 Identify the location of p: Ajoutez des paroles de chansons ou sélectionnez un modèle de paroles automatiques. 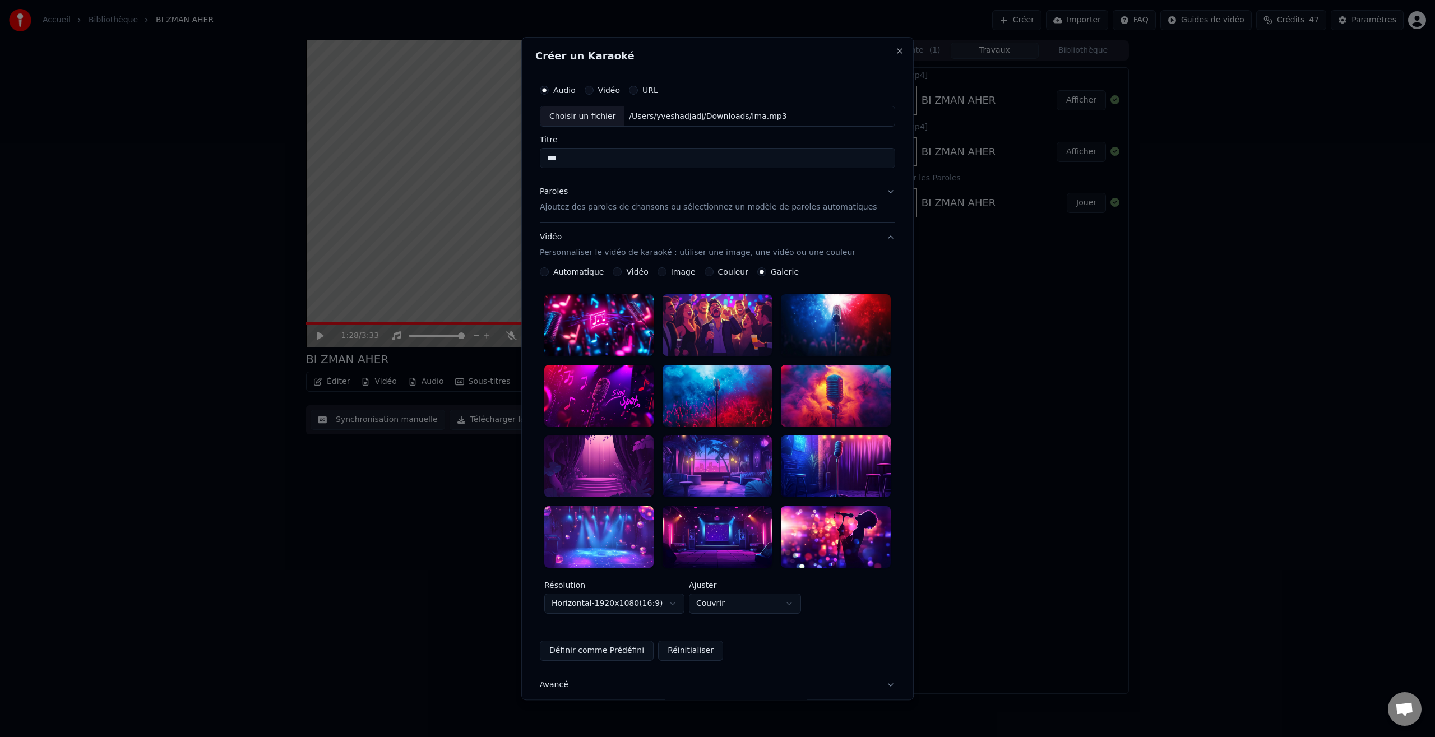
(709, 208).